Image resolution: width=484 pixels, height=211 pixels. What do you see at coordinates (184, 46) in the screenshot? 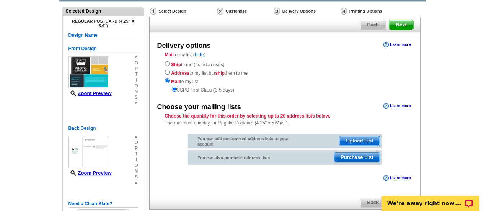
I see `div: Delivery options` at bounding box center [184, 46].